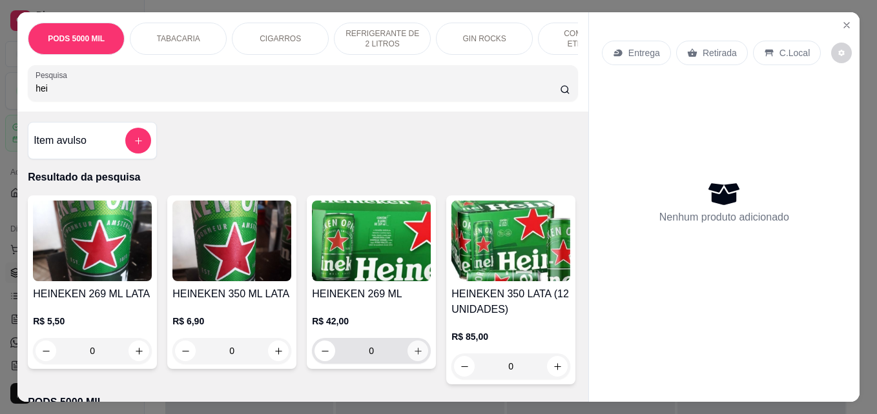 The height and width of the screenshot is (414, 877). Describe the element at coordinates (232, 294) in the screenshot. I see `h4: HEINEKEN 350 ML LATA` at that location.